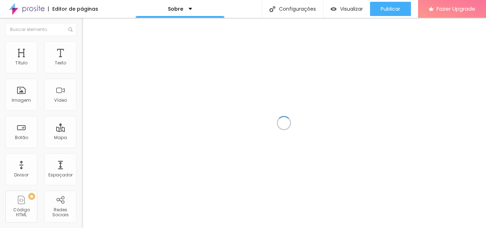 This screenshot has height=228, width=486. What do you see at coordinates (390, 9) in the screenshot?
I see `button: Publicar` at bounding box center [390, 9].